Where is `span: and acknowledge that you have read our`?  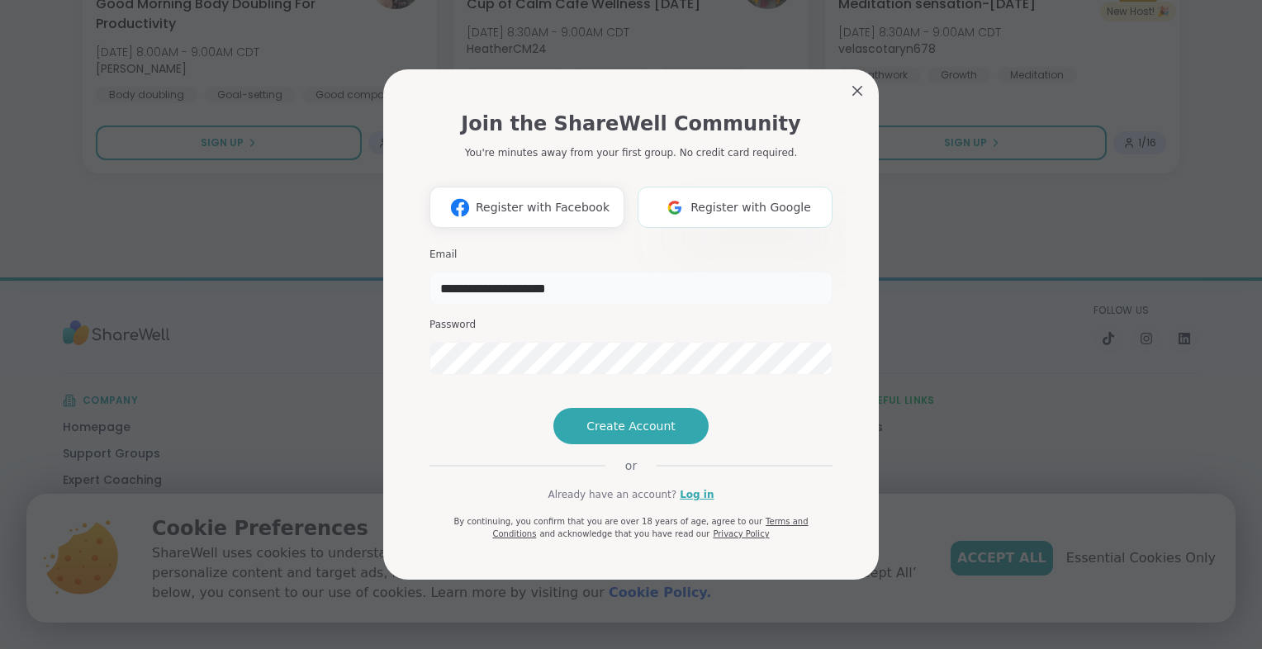
span: and acknowledge that you have read our is located at coordinates (624, 533).